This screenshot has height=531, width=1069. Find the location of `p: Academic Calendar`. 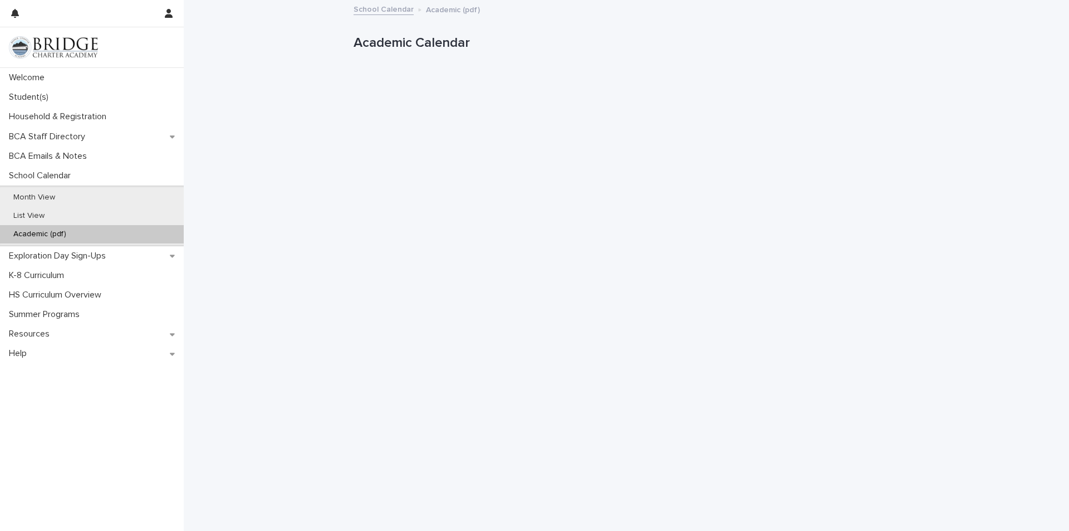

p: Academic Calendar is located at coordinates (624, 43).